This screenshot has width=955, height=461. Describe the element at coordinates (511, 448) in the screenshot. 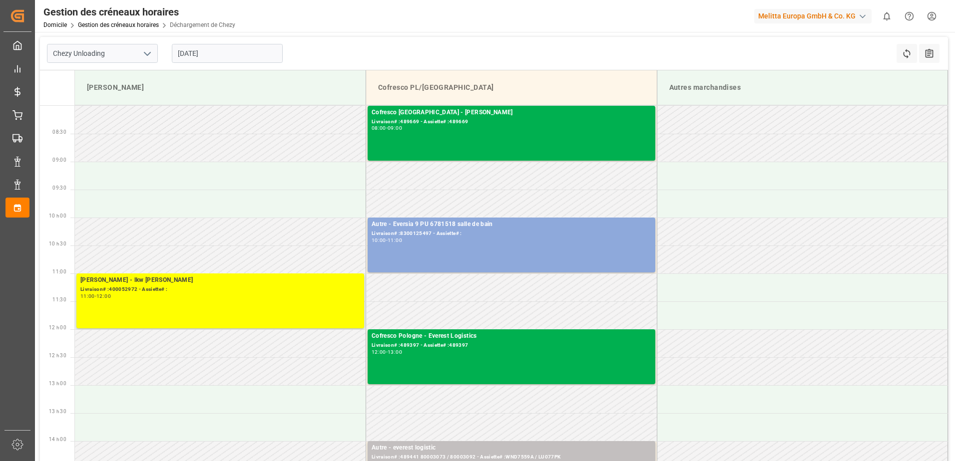

I see `div: Autre - everest logistic` at that location.